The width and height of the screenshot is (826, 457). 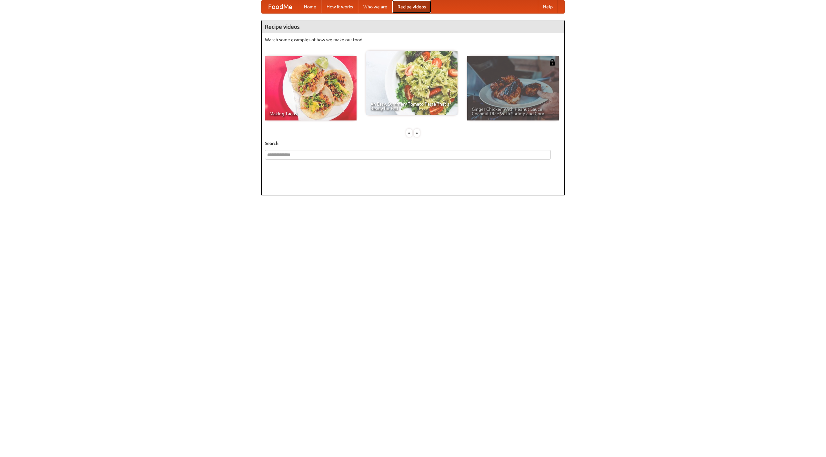 What do you see at coordinates (552, 62) in the screenshot?
I see `img: 483408.png` at bounding box center [552, 62].